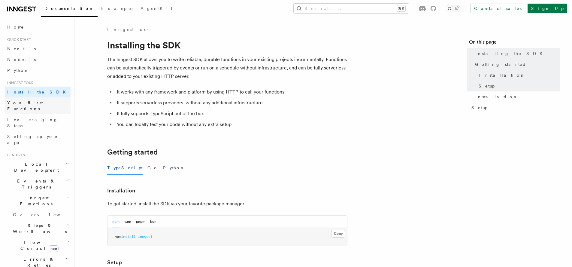  I want to click on span: new, so click(53, 248).